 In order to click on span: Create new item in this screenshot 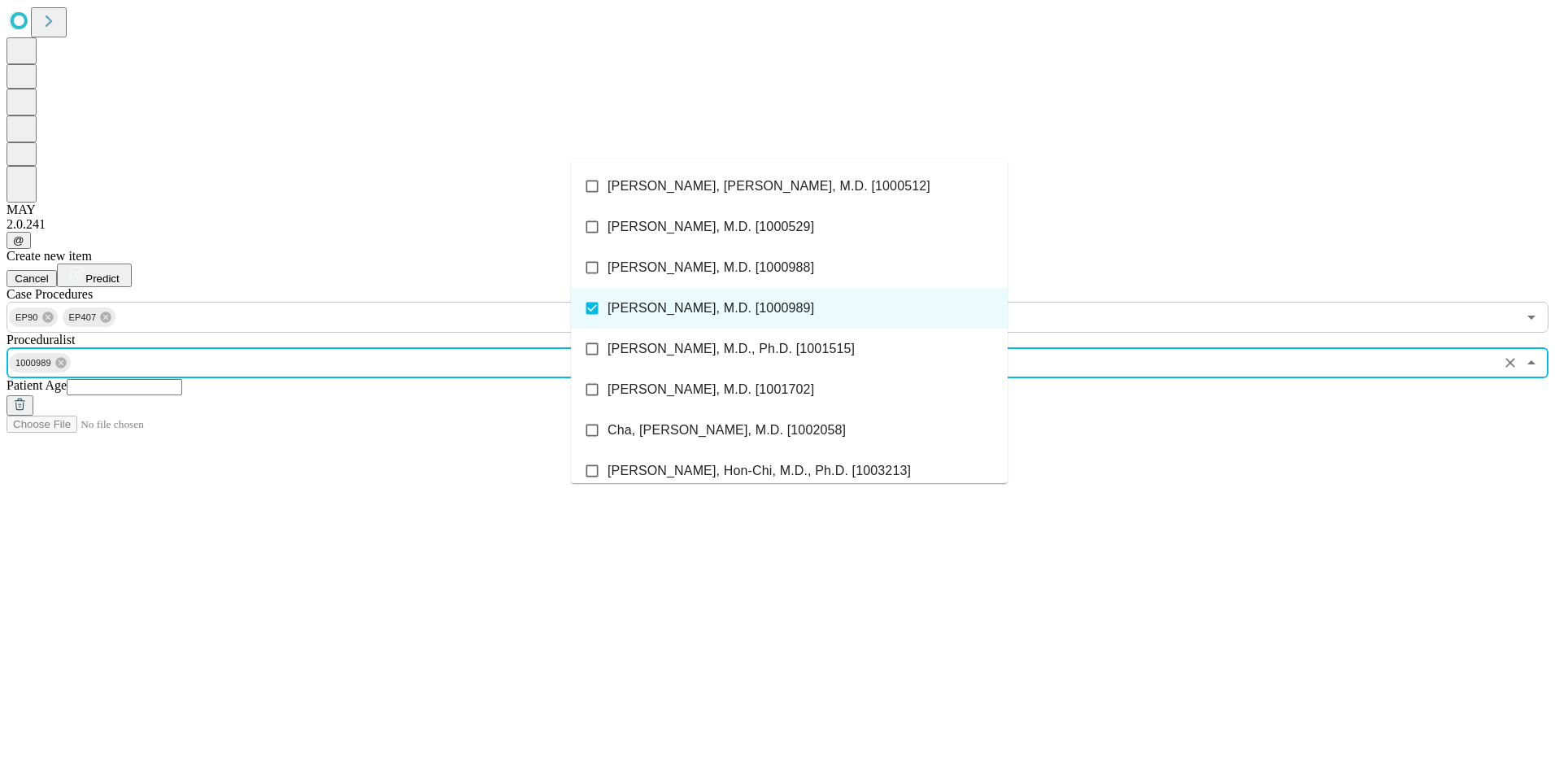, I will do `click(49, 255)`.